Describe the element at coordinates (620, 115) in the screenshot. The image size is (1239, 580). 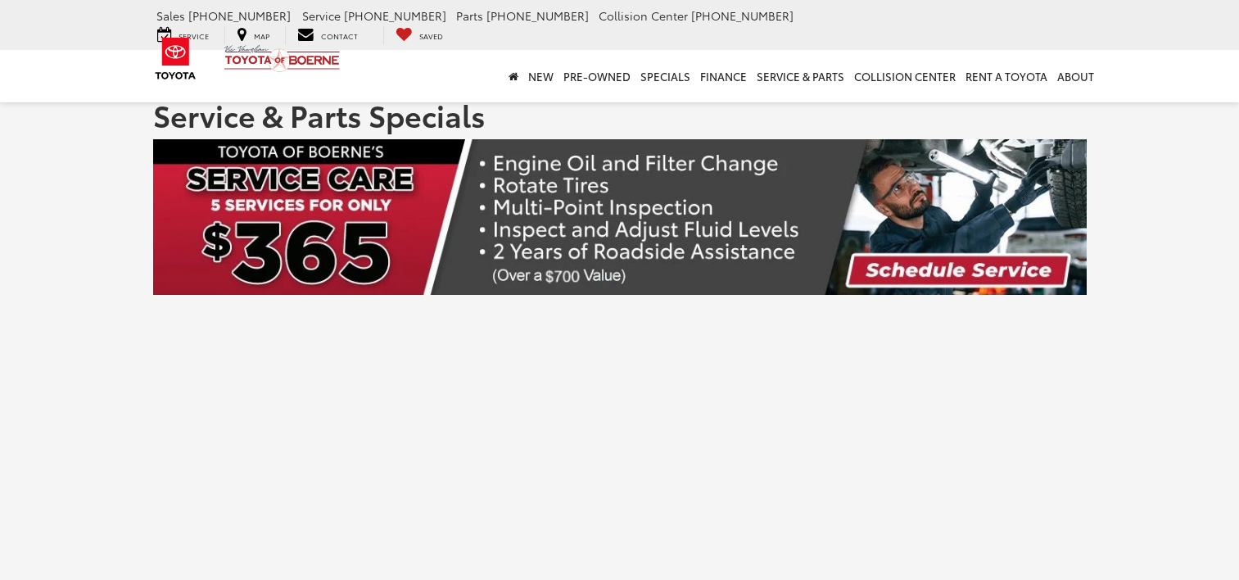
I see `h1: Service & Parts Specials` at that location.